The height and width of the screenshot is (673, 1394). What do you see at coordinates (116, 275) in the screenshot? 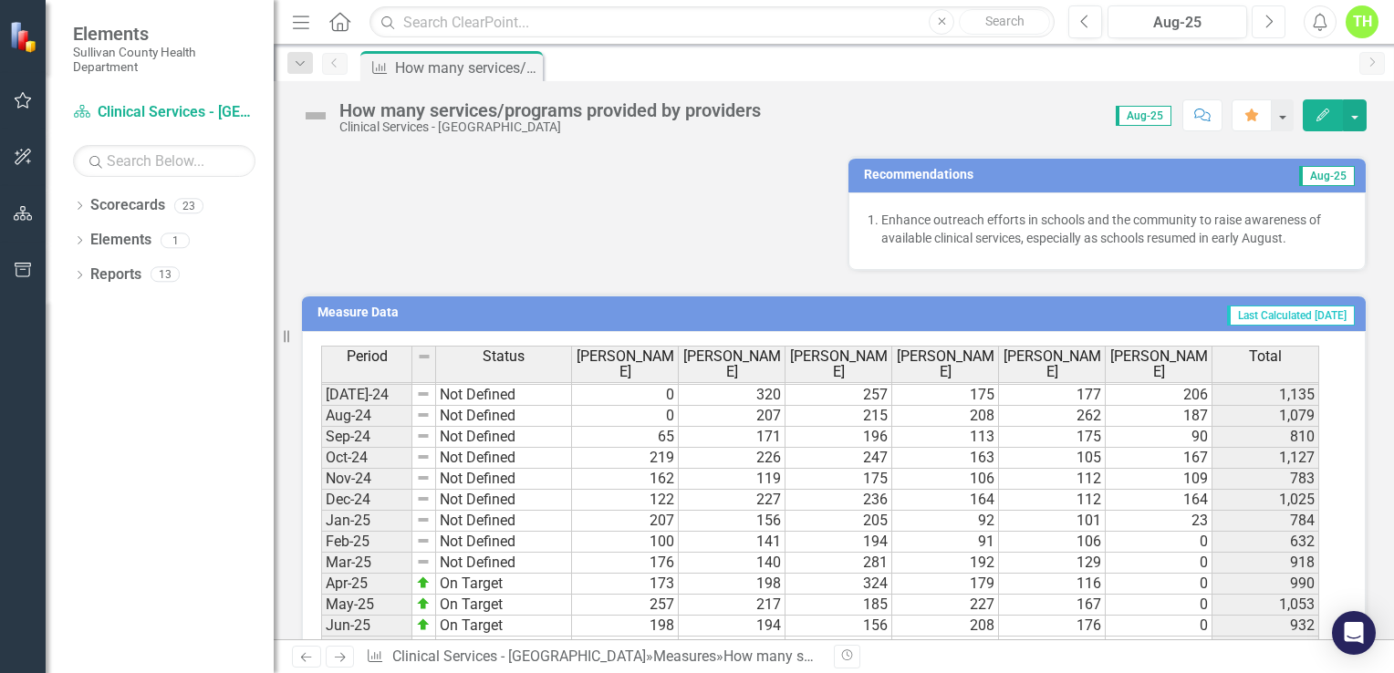
I see `a: Reports` at bounding box center [116, 275].